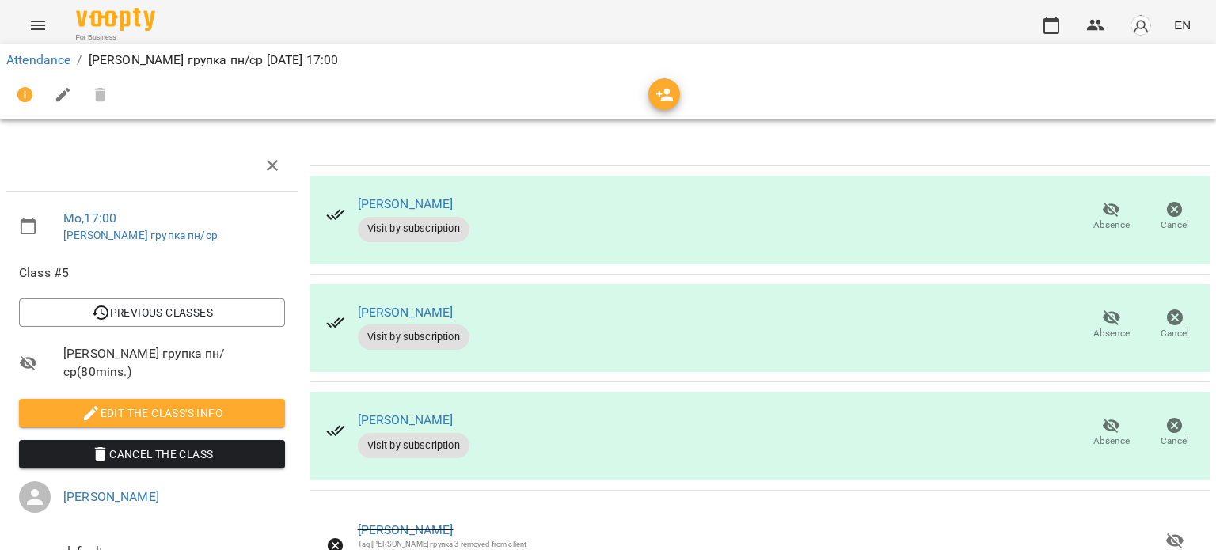 This screenshot has height=550, width=1216. I want to click on a: Mo , 17:00, so click(89, 218).